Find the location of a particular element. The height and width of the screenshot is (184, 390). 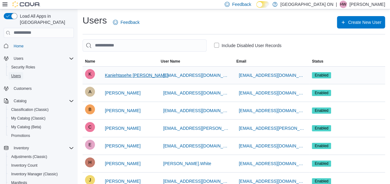

span: E is located at coordinates (90, 145).